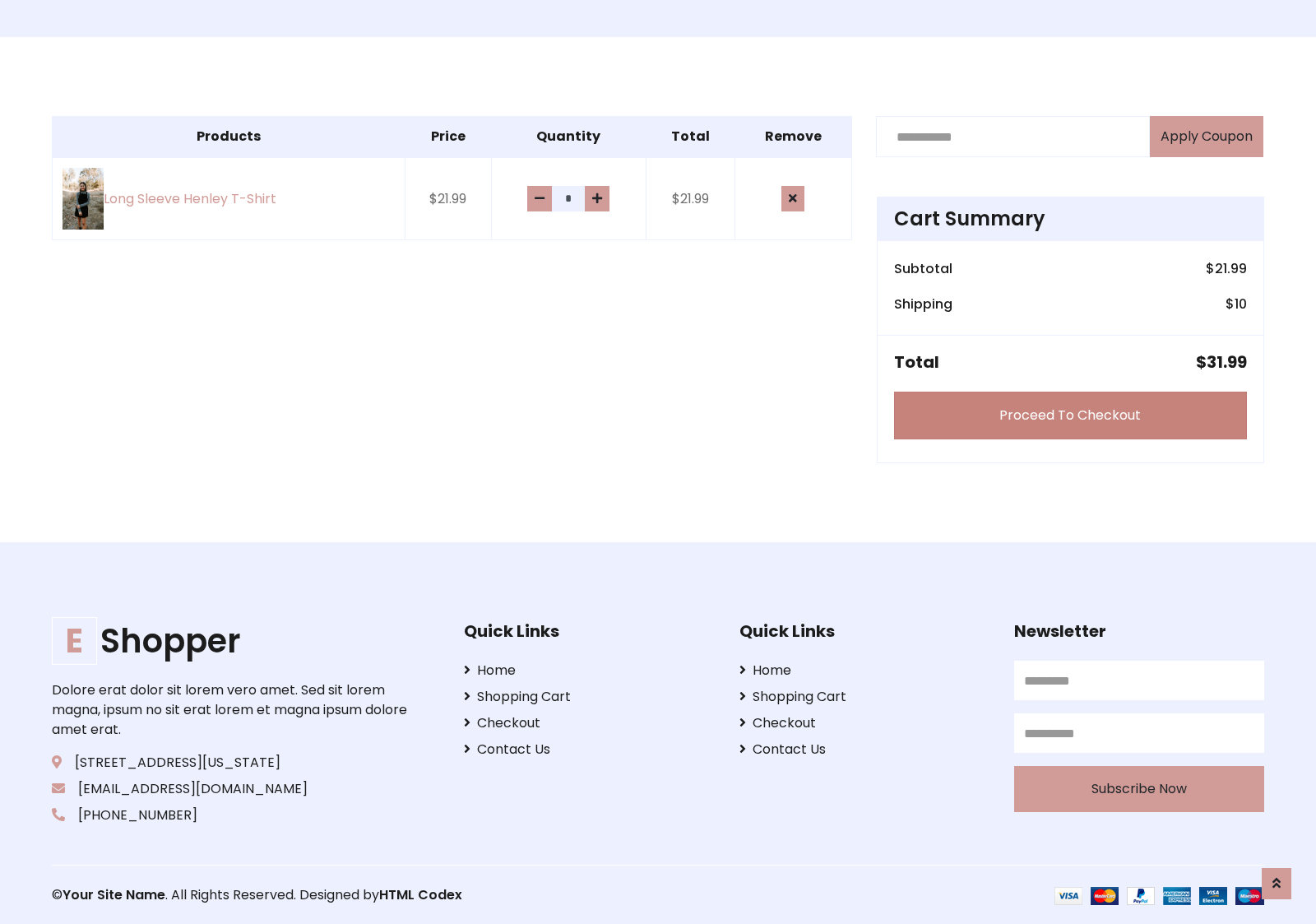 The image size is (1316, 924). I want to click on th: Total, so click(691, 137).